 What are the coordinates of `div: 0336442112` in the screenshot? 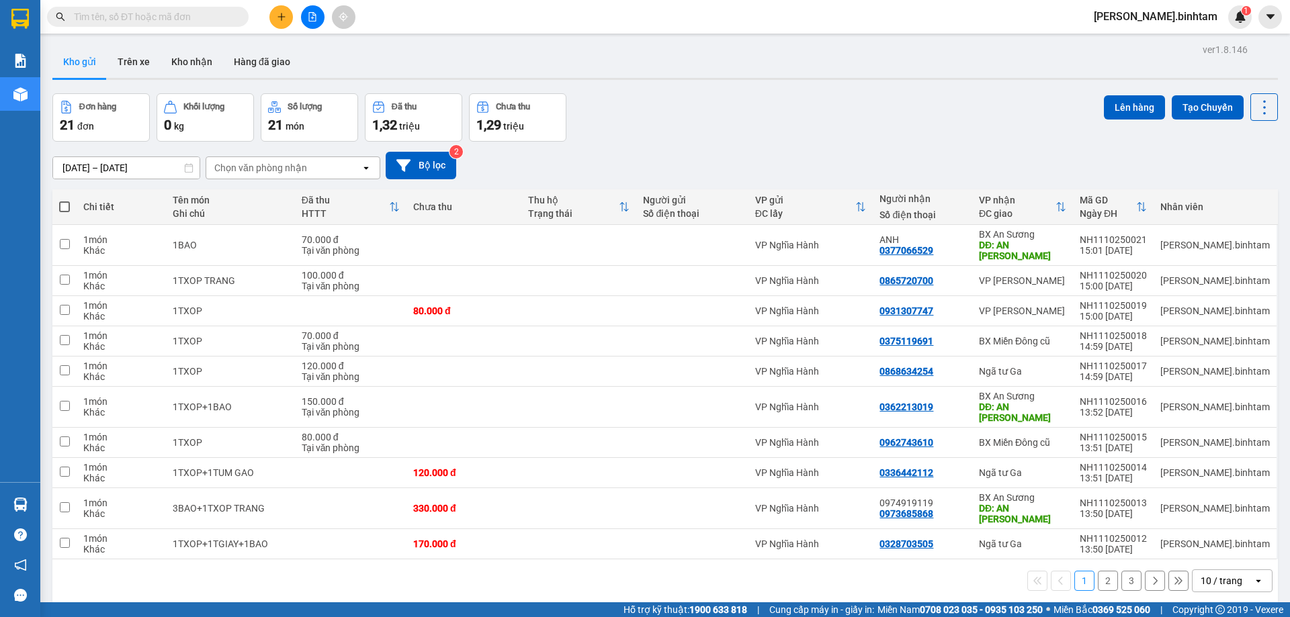 It's located at (906, 473).